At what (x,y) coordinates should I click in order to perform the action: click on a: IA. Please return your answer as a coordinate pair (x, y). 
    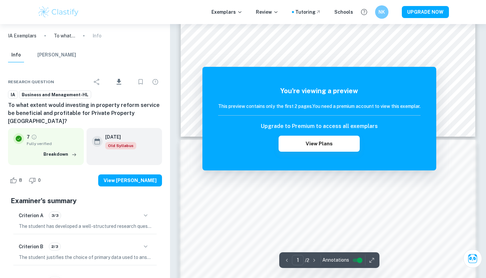
    Looking at the image, I should click on (13, 94).